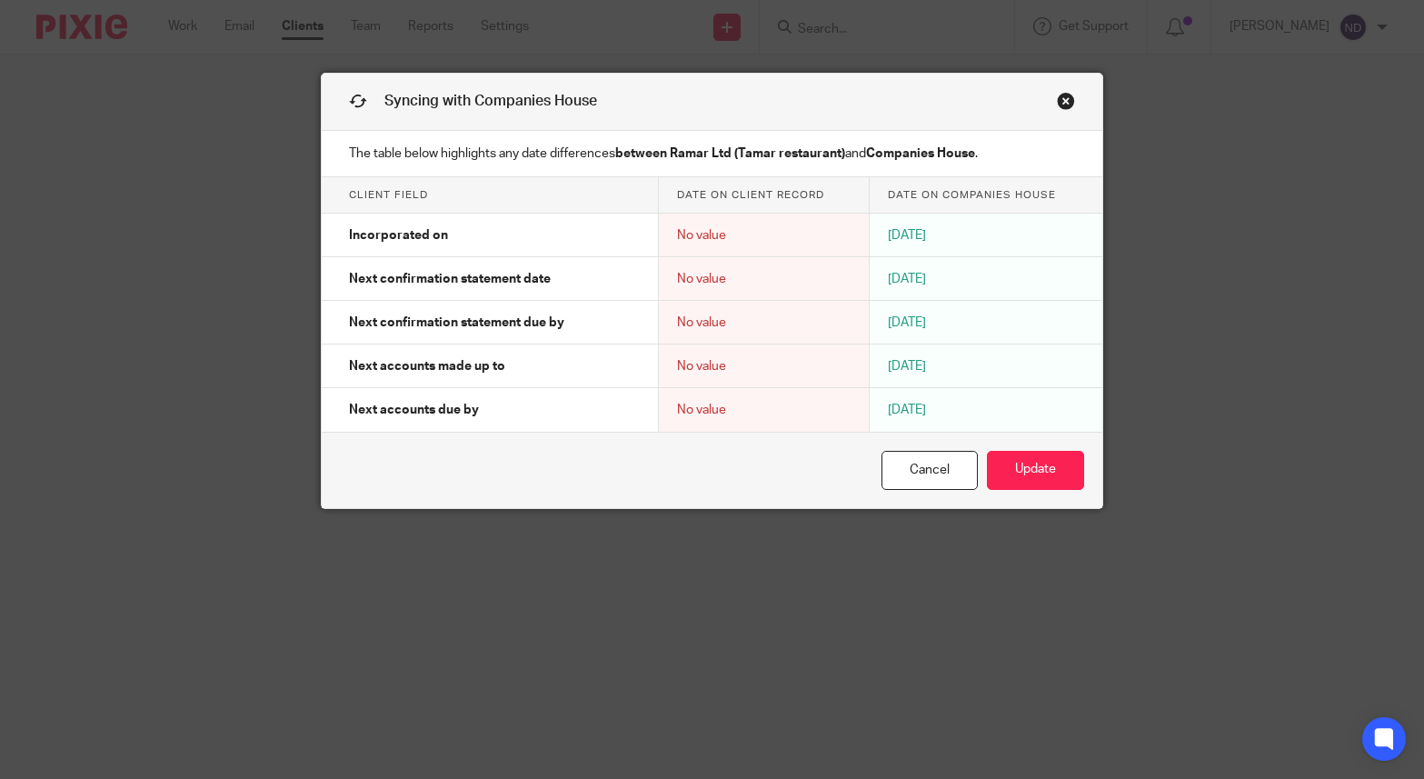 The width and height of the screenshot is (1424, 779). I want to click on td: Next accounts due by, so click(490, 410).